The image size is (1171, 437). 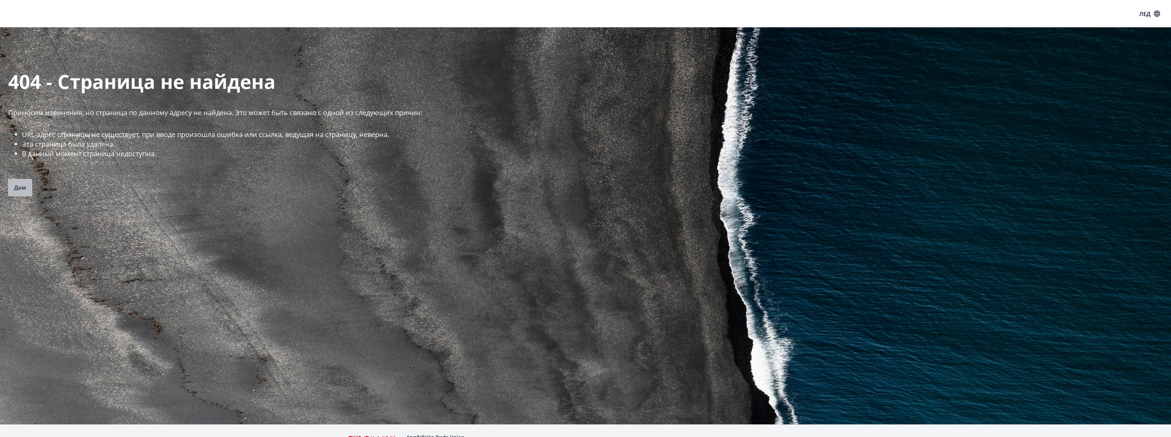 I want to click on font: ЛЕД, so click(x=1144, y=14).